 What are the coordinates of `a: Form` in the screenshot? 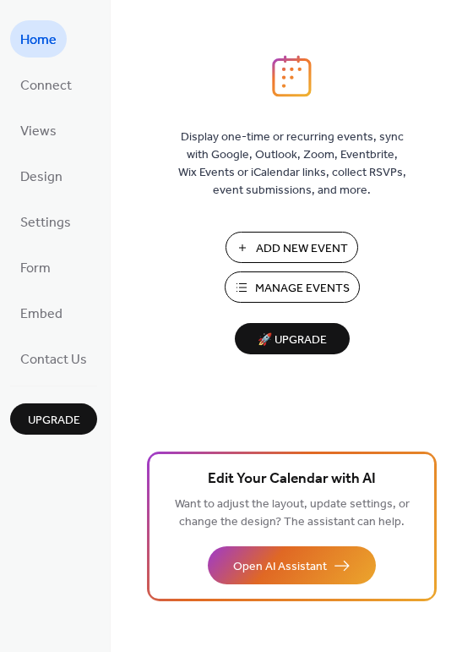 It's located at (35, 267).